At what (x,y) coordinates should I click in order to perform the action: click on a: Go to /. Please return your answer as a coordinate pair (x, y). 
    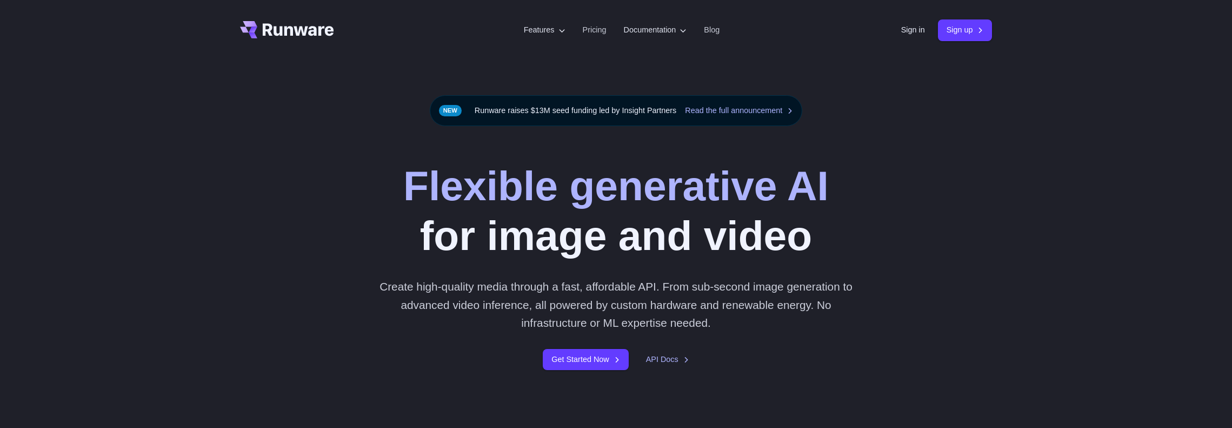
    Looking at the image, I should click on (287, 30).